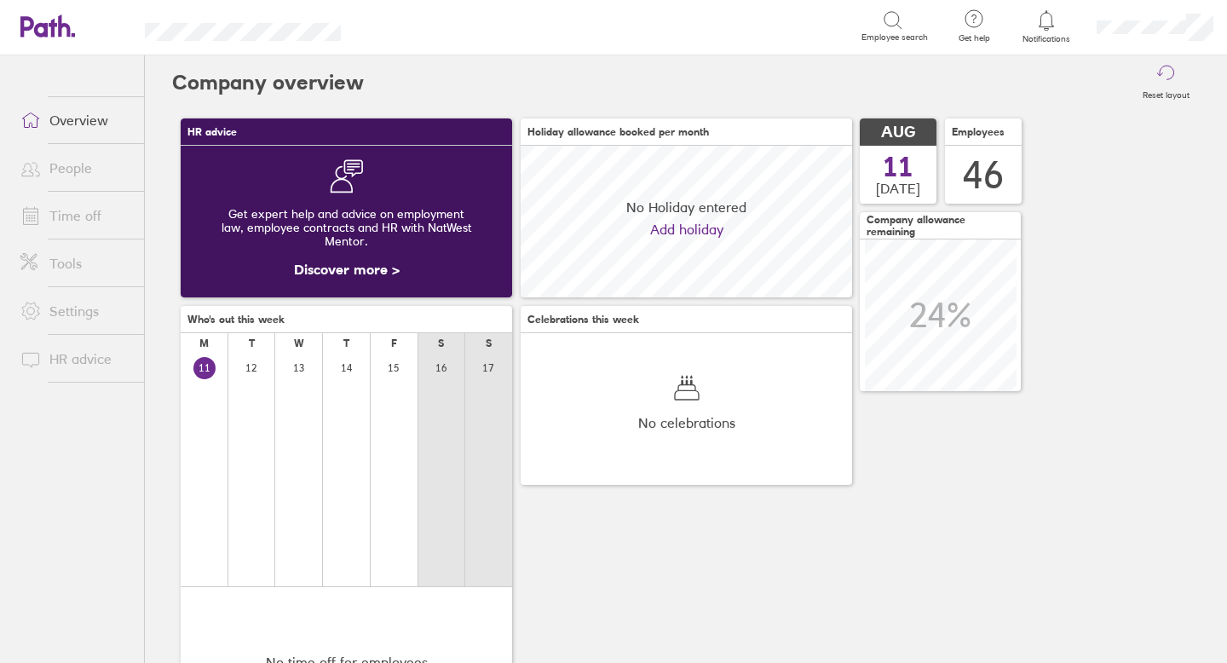  What do you see at coordinates (1046, 39) in the screenshot?
I see `span: Notifications` at bounding box center [1046, 39].